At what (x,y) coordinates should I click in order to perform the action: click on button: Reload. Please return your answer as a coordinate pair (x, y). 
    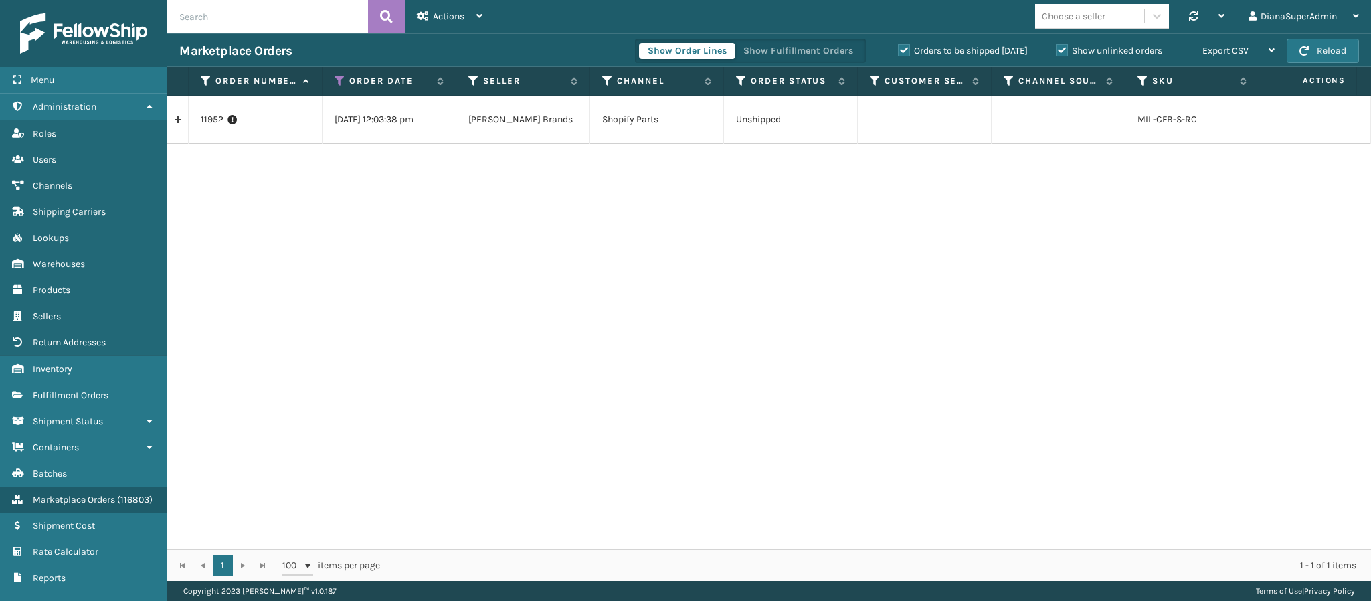
    Looking at the image, I should click on (1323, 51).